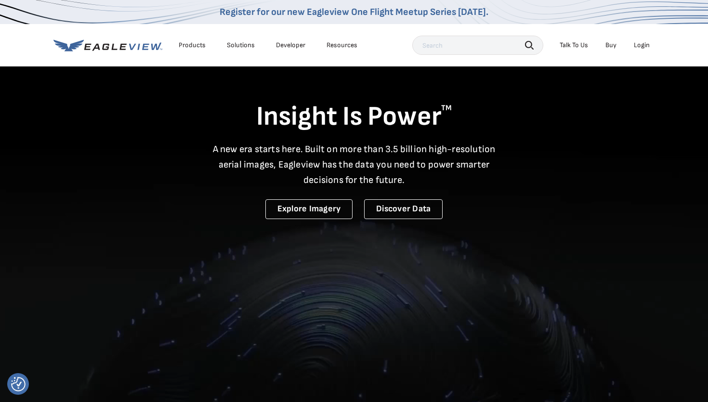 Image resolution: width=708 pixels, height=402 pixels. I want to click on input: Search, so click(478, 45).